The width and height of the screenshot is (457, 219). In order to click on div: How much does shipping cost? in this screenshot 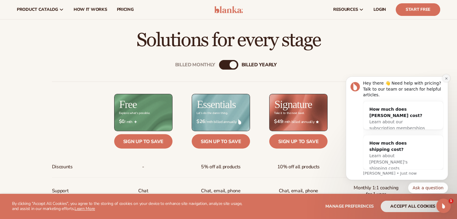, I will do `click(60, 73)`.